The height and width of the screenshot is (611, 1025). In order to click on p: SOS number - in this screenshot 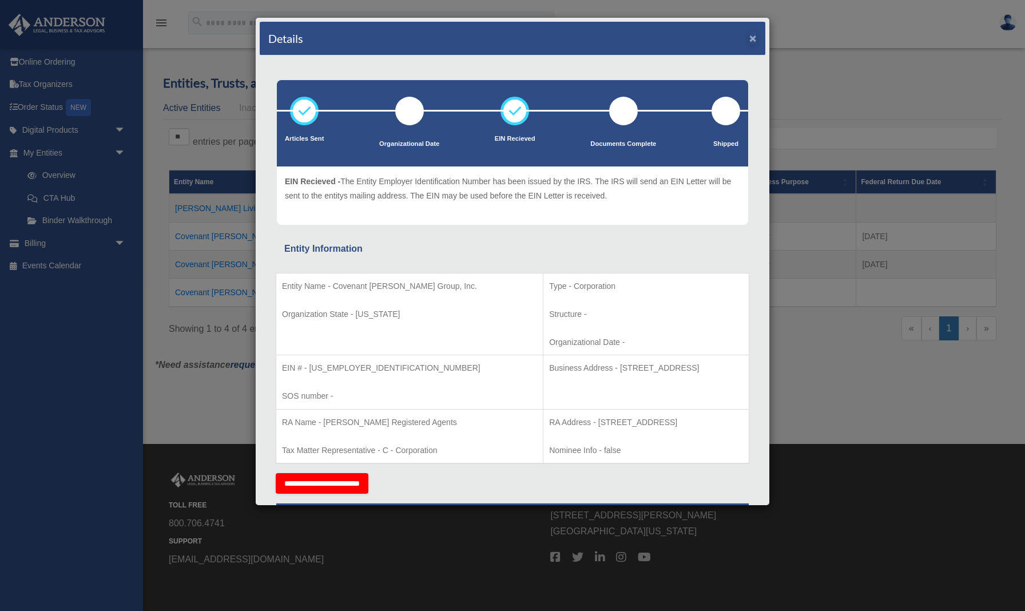, I will do `click(409, 396)`.